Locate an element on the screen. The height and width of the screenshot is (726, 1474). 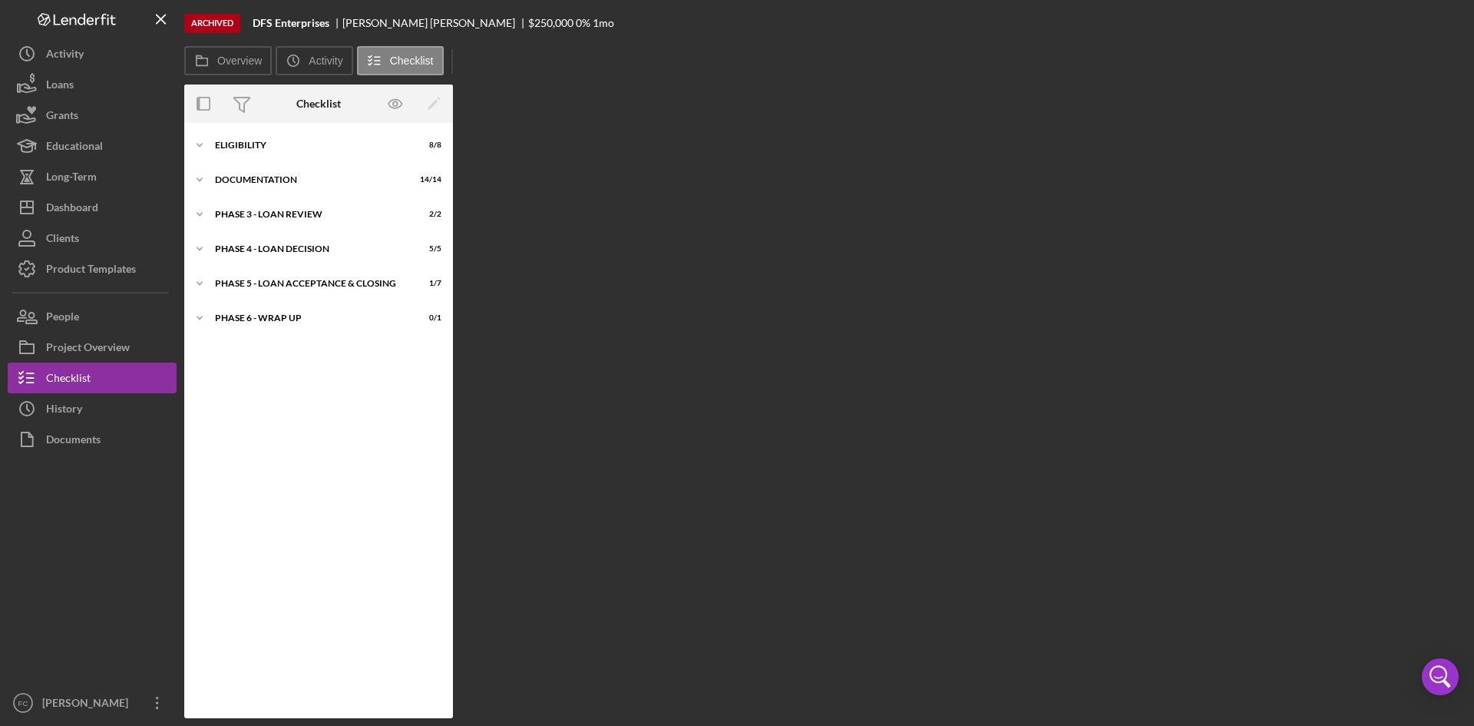
button: Loans is located at coordinates (92, 84).